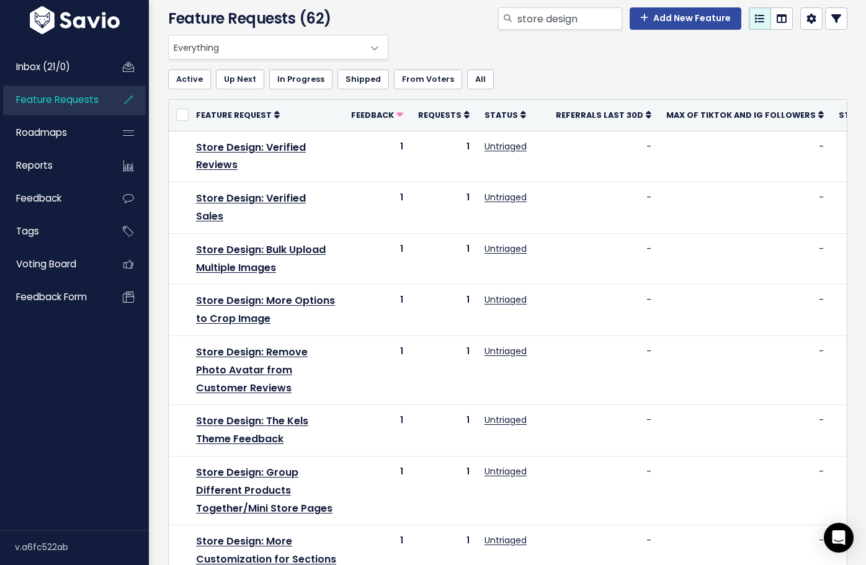 This screenshot has width=866, height=565. Describe the element at coordinates (604, 115) in the screenshot. I see `a: Referrals Last 30d` at that location.